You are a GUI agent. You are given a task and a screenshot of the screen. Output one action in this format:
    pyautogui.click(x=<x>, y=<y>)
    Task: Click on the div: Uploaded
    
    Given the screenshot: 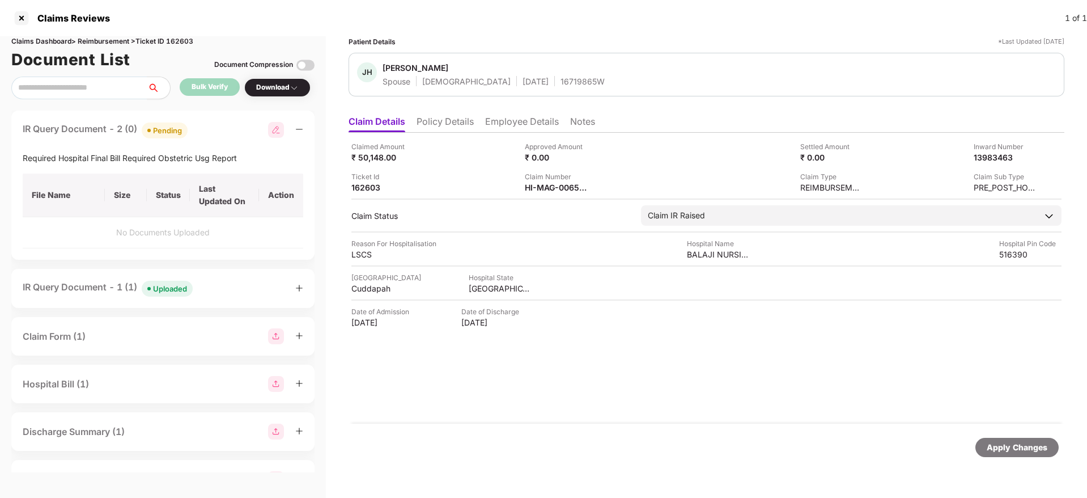 What is the action you would take?
    pyautogui.click(x=170, y=288)
    